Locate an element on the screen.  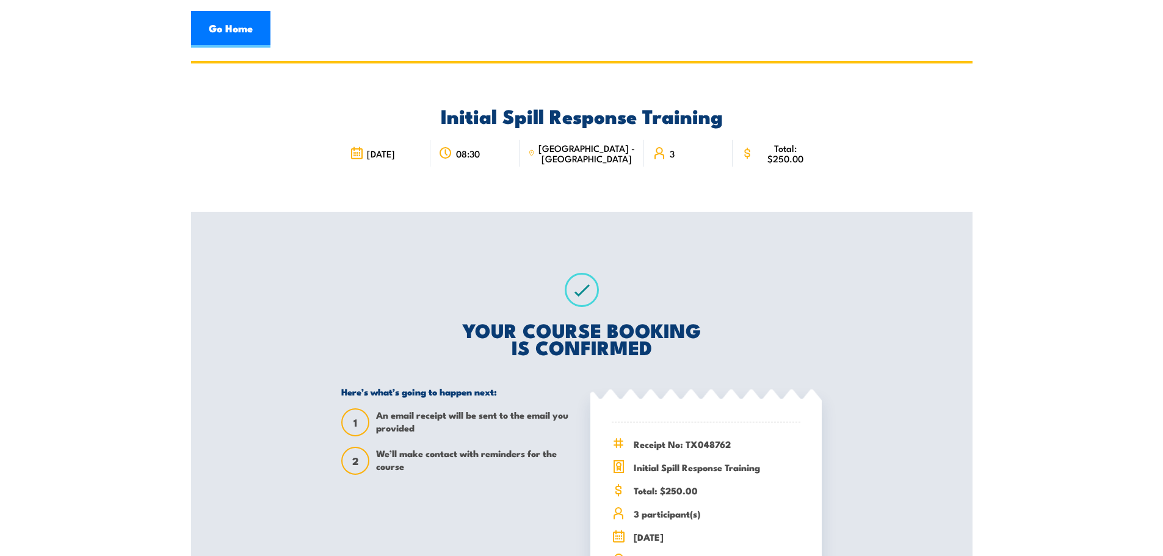
h5: Here’s what’s going to happen next: is located at coordinates (457, 391).